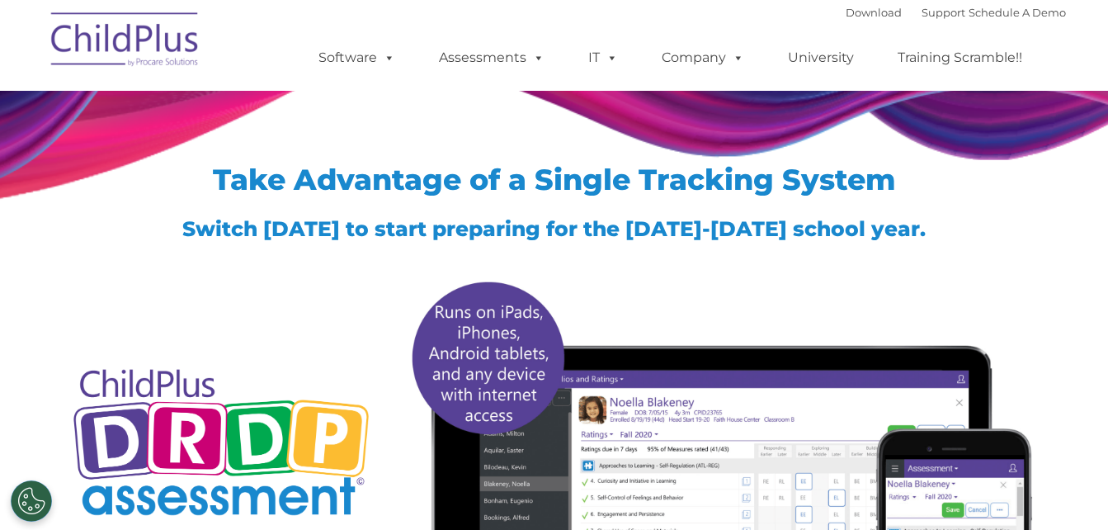  I want to click on span: Take Advantage of a Single Tracking System, so click(554, 179).